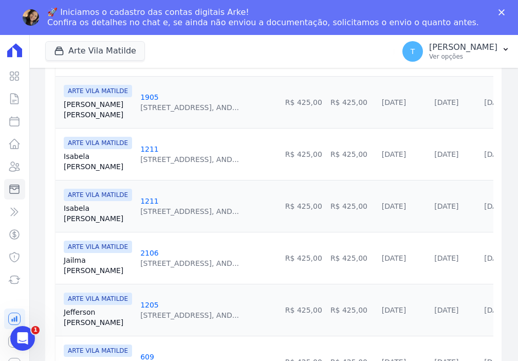  What do you see at coordinates (413, 51) in the screenshot?
I see `span: T` at bounding box center [413, 51].